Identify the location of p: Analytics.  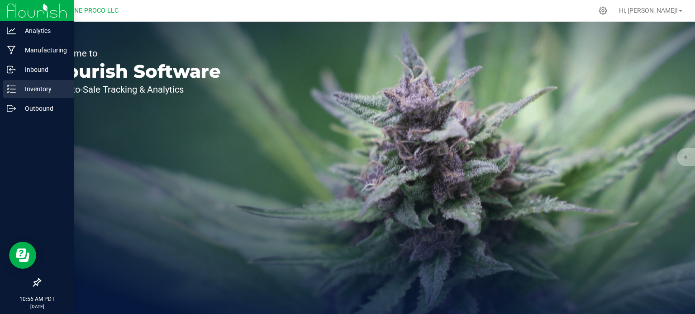
(43, 31).